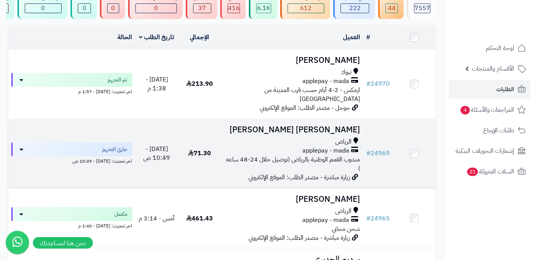  What do you see at coordinates (355, 8) in the screenshot?
I see `span: 222` at bounding box center [355, 8].